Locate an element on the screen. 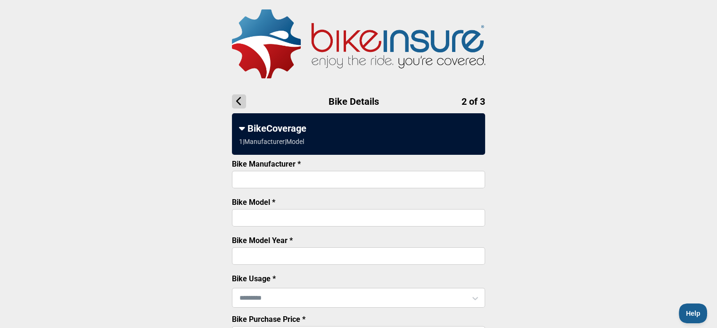 Image resolution: width=717 pixels, height=328 pixels. label: Bike Manufacturer * is located at coordinates (266, 164).